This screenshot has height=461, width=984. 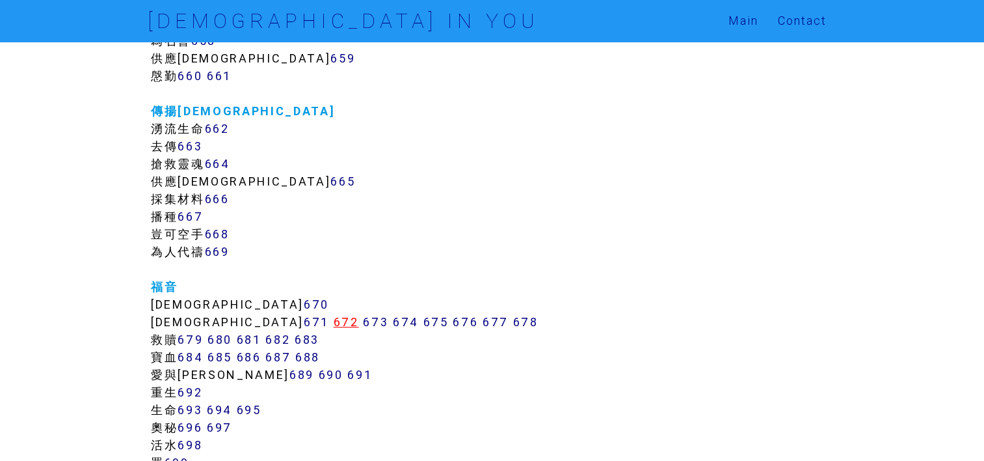 I want to click on a: 675, so click(x=436, y=321).